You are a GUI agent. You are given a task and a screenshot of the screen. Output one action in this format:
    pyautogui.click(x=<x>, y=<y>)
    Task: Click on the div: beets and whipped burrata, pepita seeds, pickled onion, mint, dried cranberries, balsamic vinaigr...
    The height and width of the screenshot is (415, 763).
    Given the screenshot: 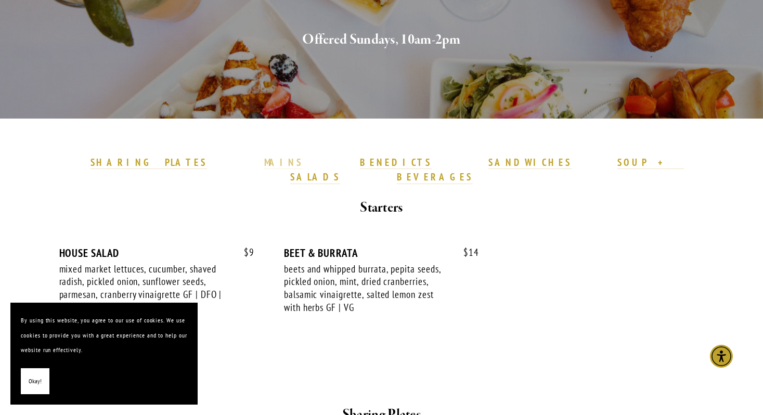 What is the action you would take?
    pyautogui.click(x=367, y=288)
    